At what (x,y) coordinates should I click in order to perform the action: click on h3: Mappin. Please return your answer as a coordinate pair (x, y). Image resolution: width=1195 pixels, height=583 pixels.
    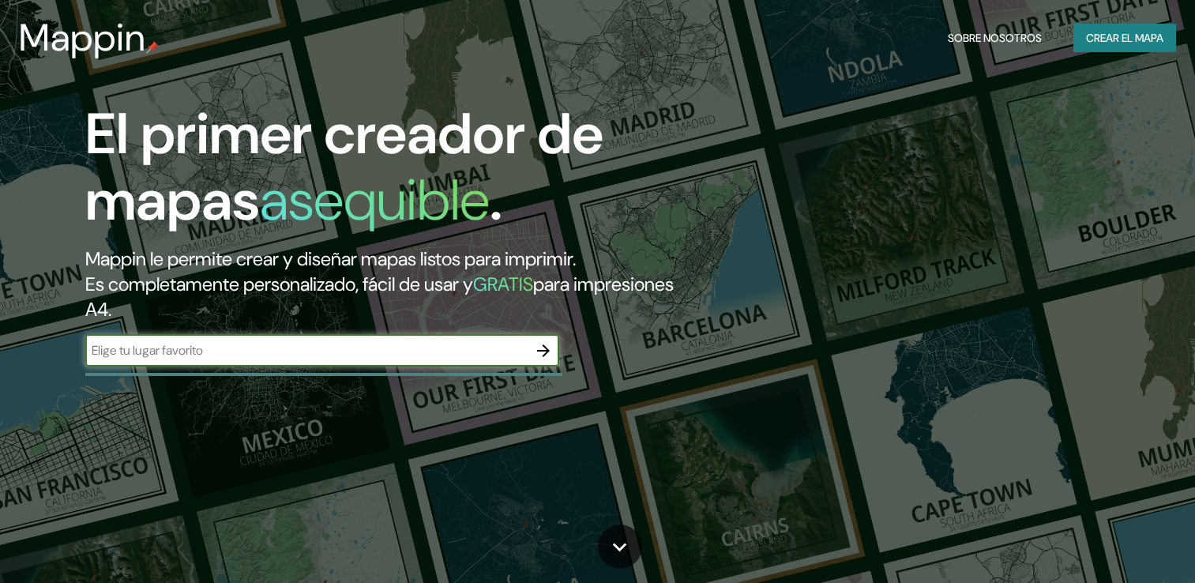
    Looking at the image, I should click on (82, 38).